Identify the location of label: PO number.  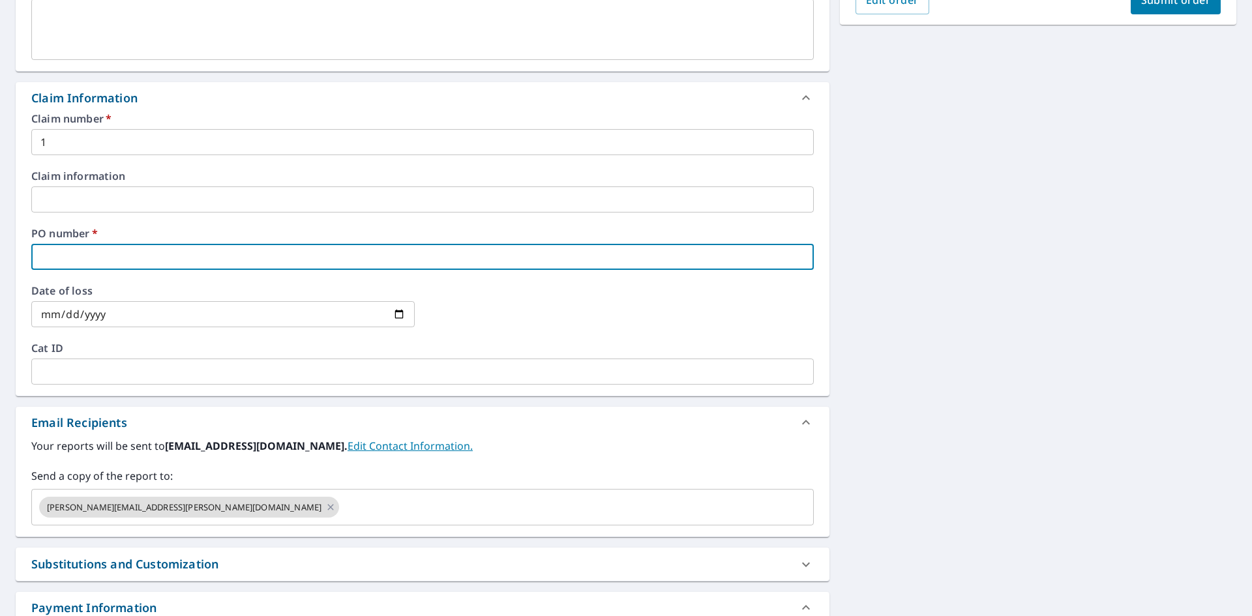
(422, 233).